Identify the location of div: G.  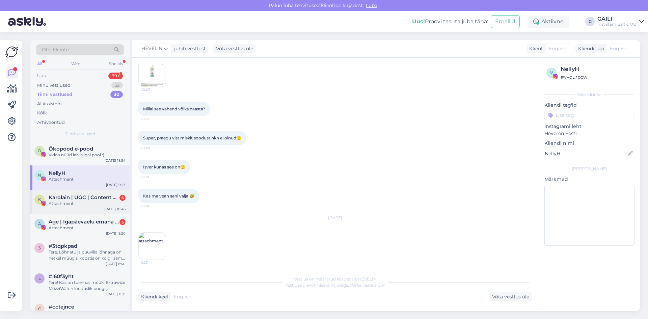
(590, 22).